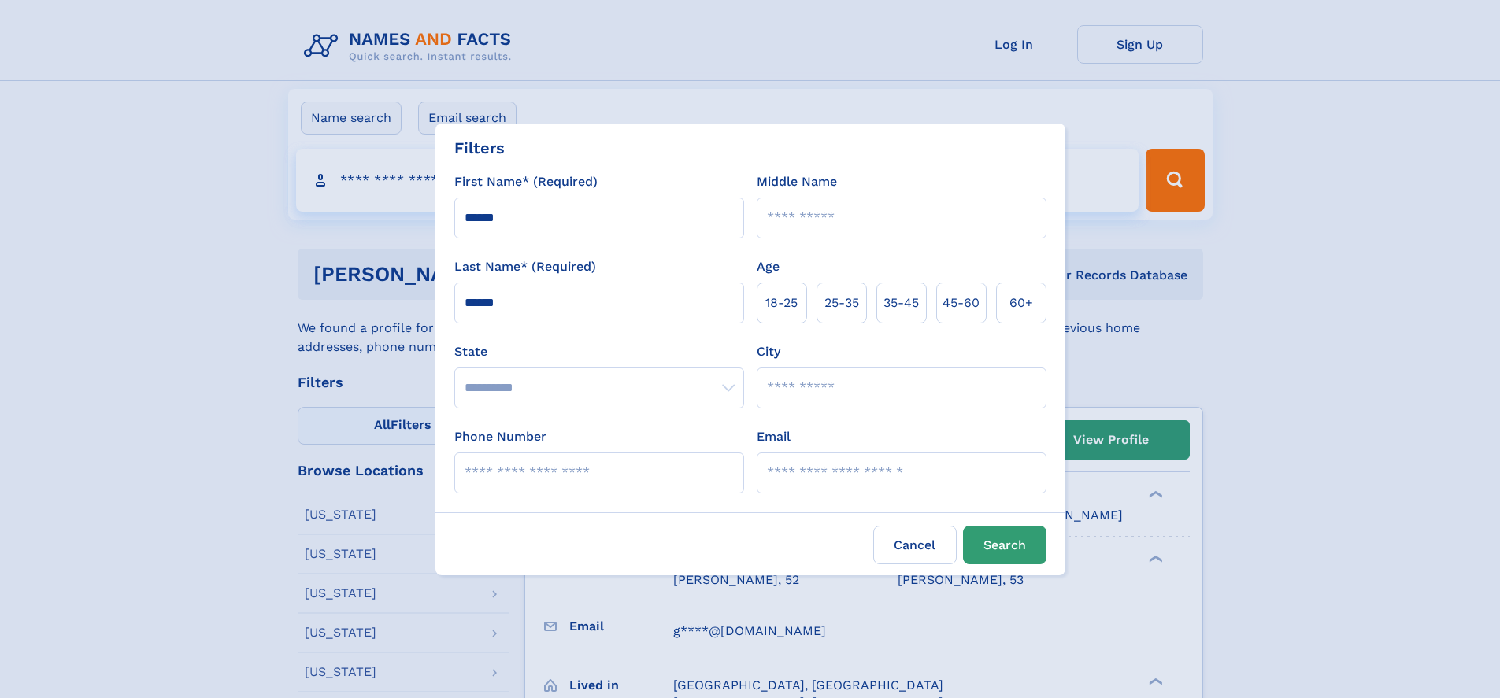 The width and height of the screenshot is (1500, 698). I want to click on span: 60+, so click(1021, 303).